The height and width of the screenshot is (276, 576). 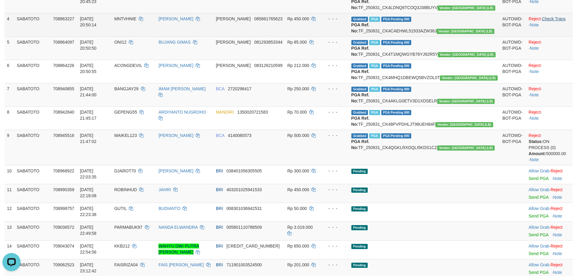 I want to click on span: DJAROT70, so click(x=125, y=171).